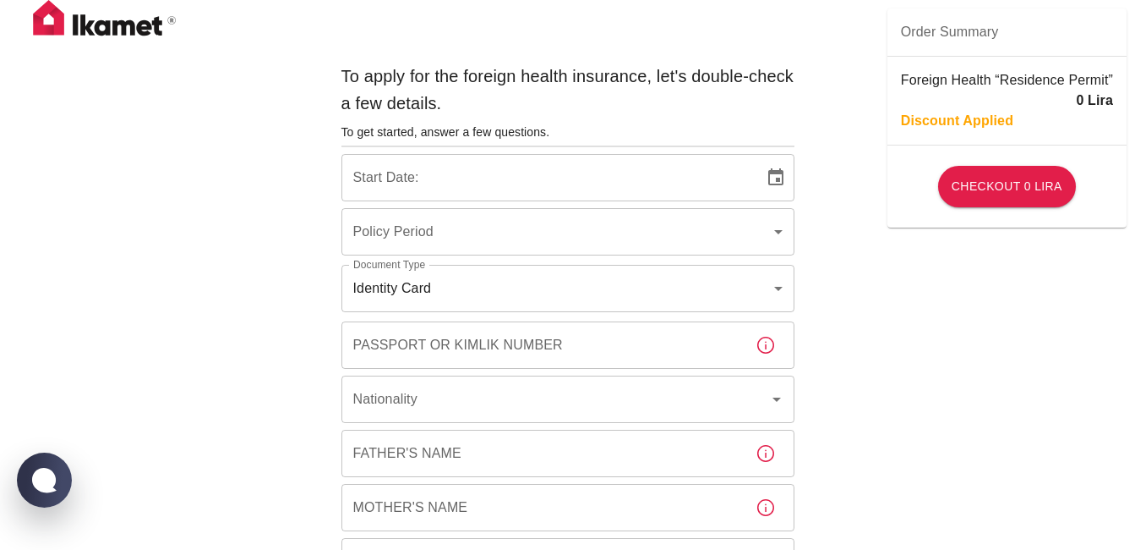 The image size is (1135, 550). Describe the element at coordinates (1007, 32) in the screenshot. I see `span: Order Summary` at that location.